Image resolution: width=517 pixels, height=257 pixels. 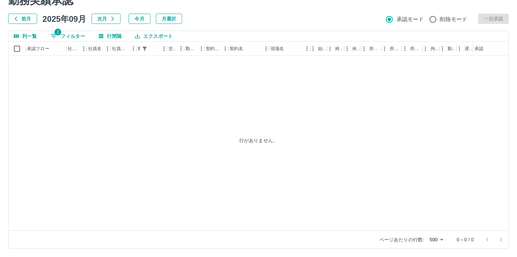 What do you see at coordinates (58, 32) in the screenshot?
I see `span: 2` at bounding box center [58, 32].